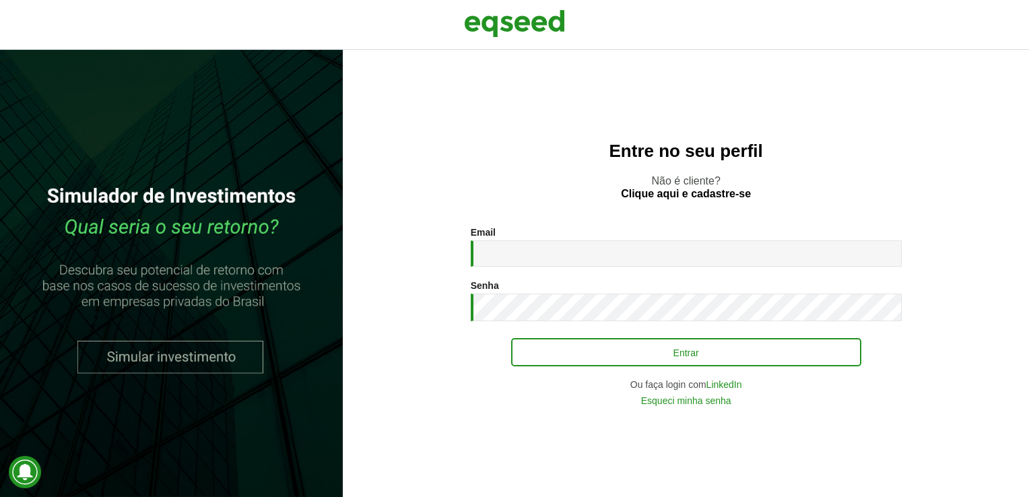 Image resolution: width=1029 pixels, height=497 pixels. I want to click on p: Não é cliente?, so click(685, 187).